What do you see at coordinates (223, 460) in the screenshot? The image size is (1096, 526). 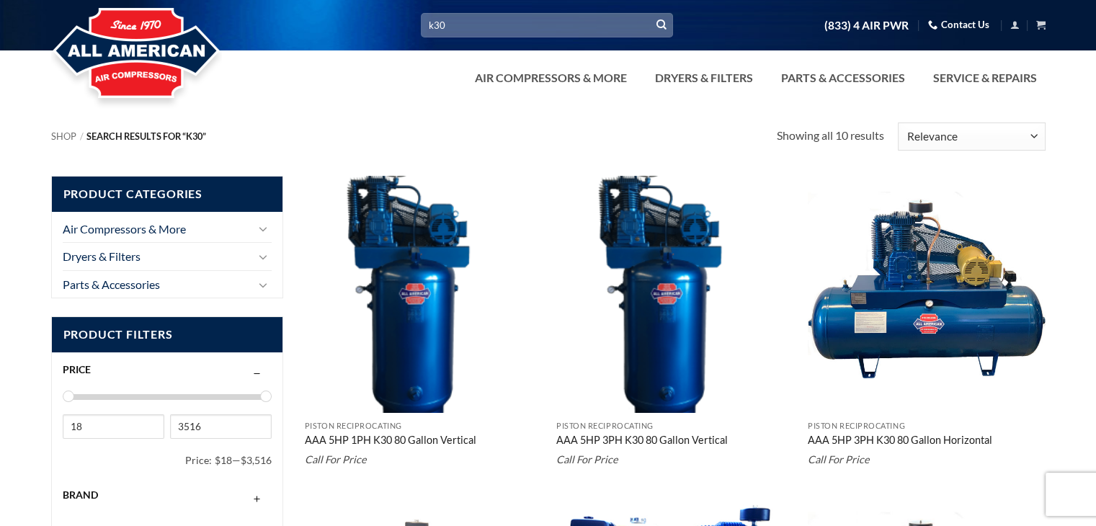 I see `span: $18` at bounding box center [223, 460].